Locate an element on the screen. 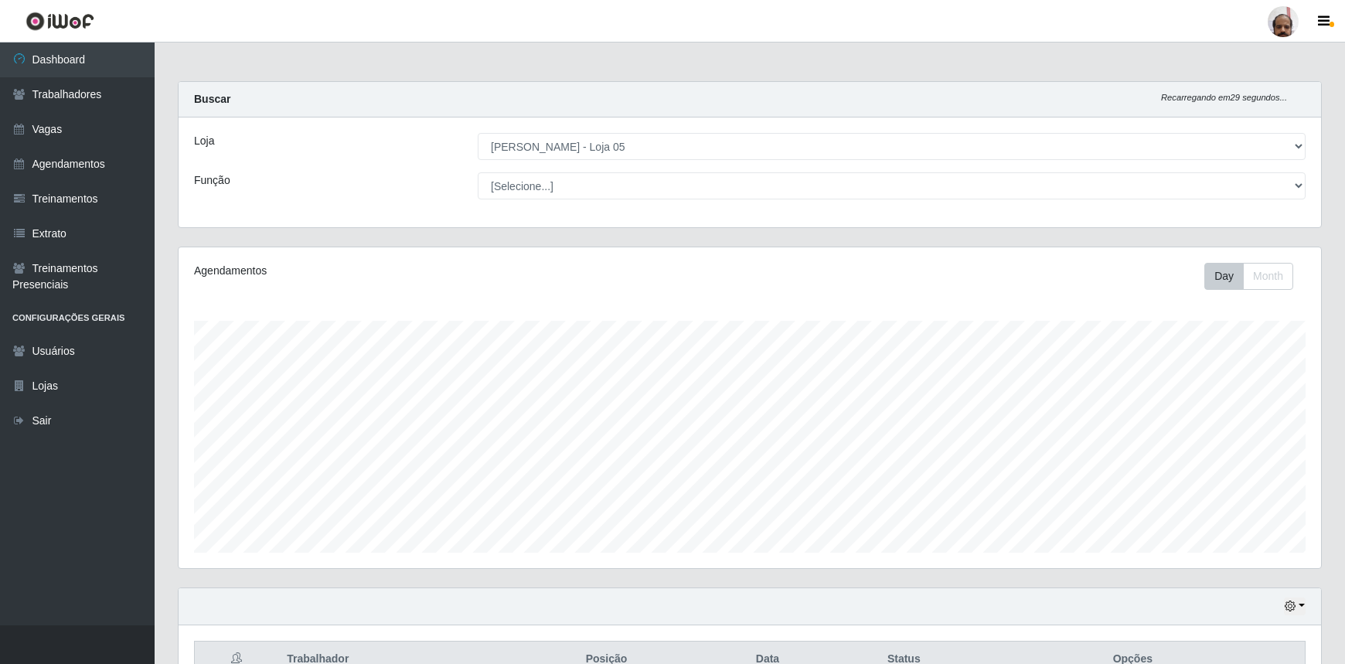 The width and height of the screenshot is (1345, 664). label: Função is located at coordinates (212, 180).